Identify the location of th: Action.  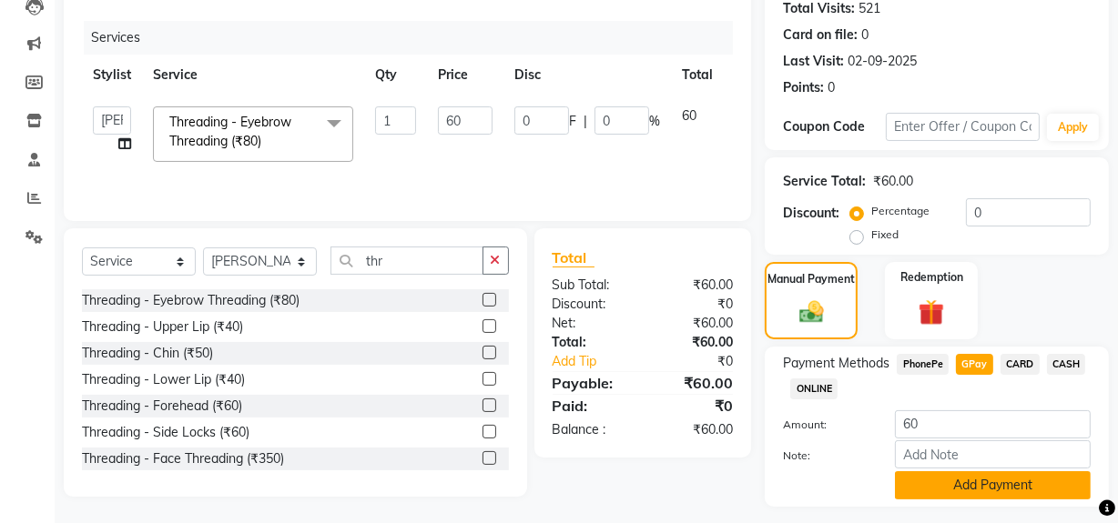
(754, 75).